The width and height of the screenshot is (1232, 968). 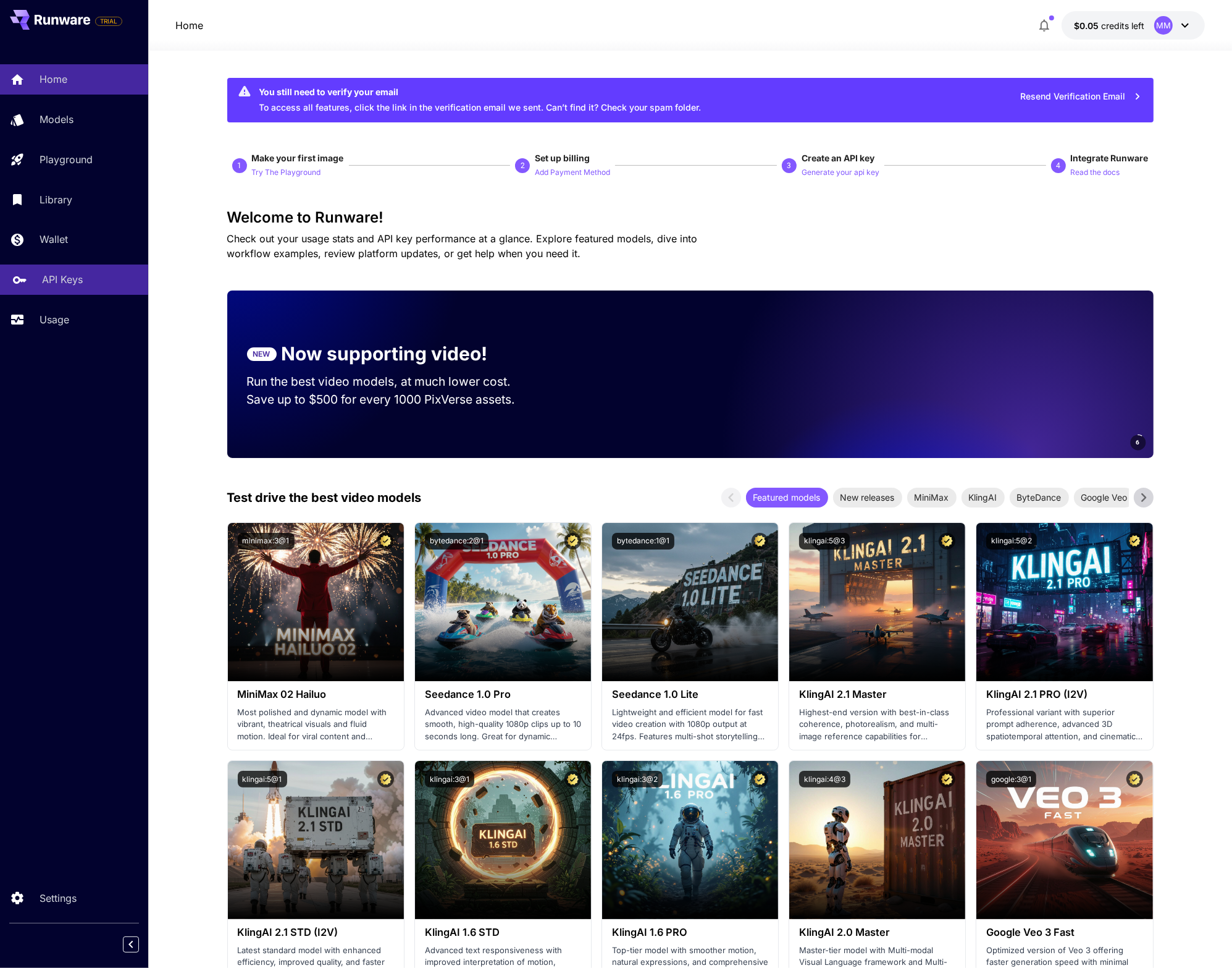 What do you see at coordinates (1039, 497) in the screenshot?
I see `span: ByteDance` at bounding box center [1039, 497].